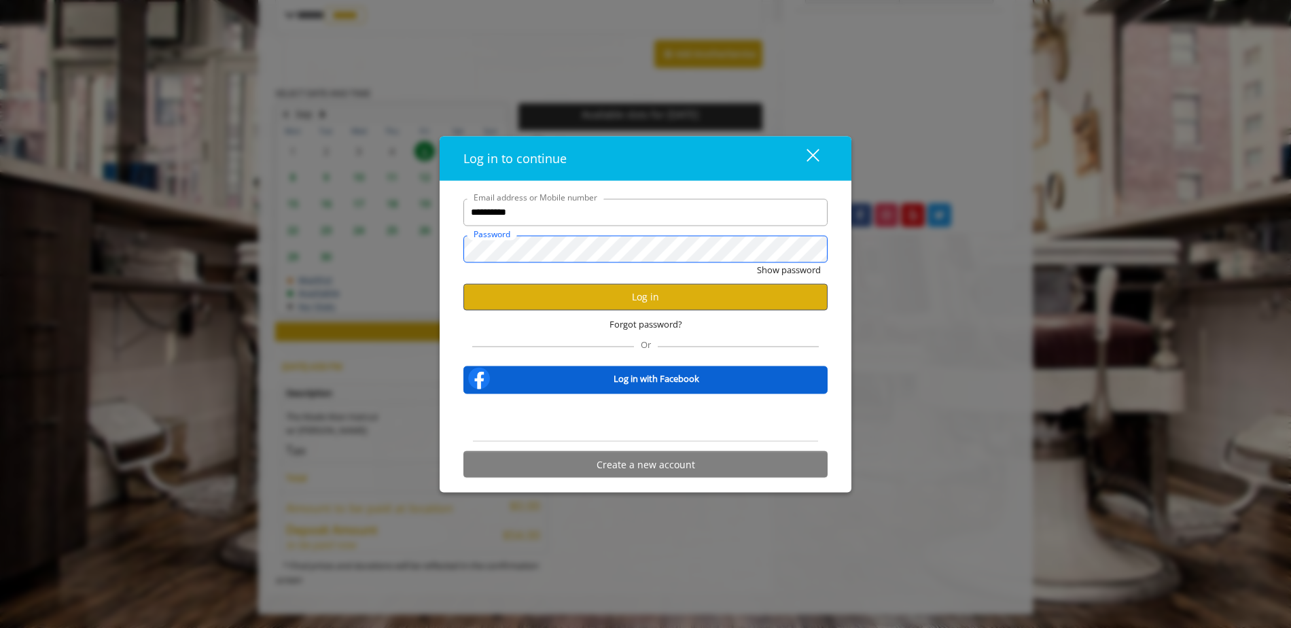 This screenshot has height=628, width=1291. What do you see at coordinates (515, 158) in the screenshot?
I see `span: Log in to continue` at bounding box center [515, 158].